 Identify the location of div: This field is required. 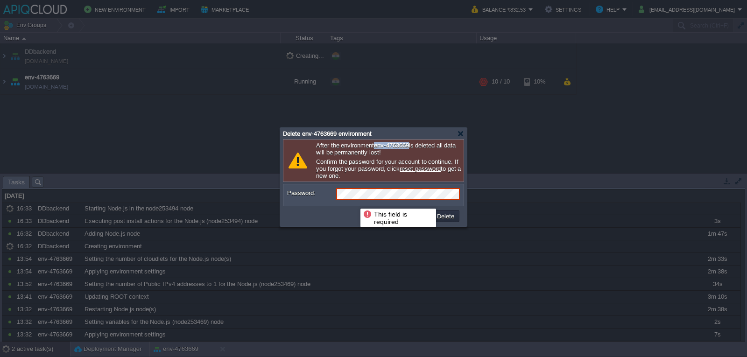
(398, 218).